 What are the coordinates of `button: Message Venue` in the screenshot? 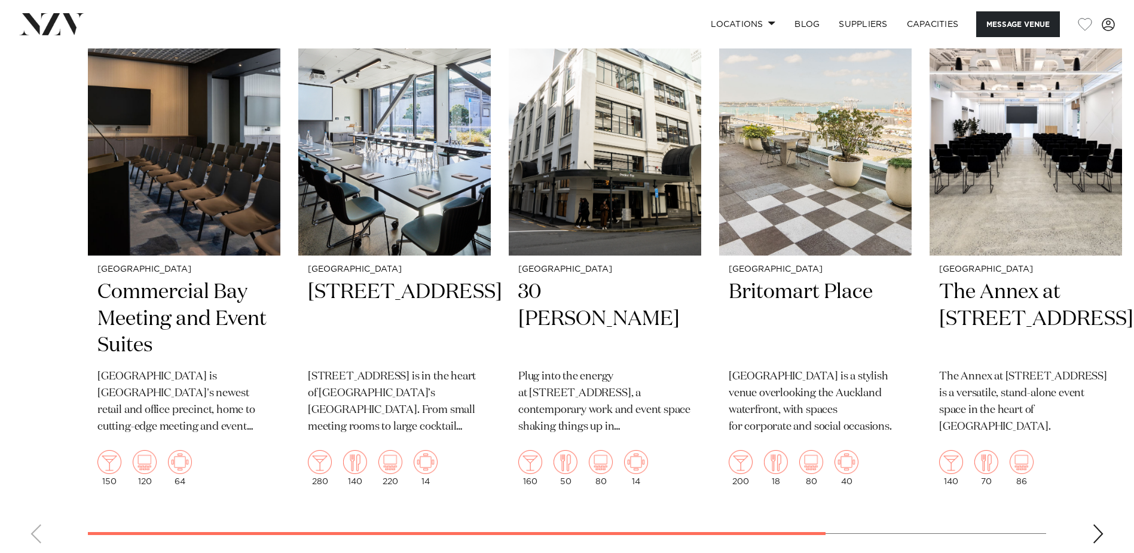 It's located at (1018, 24).